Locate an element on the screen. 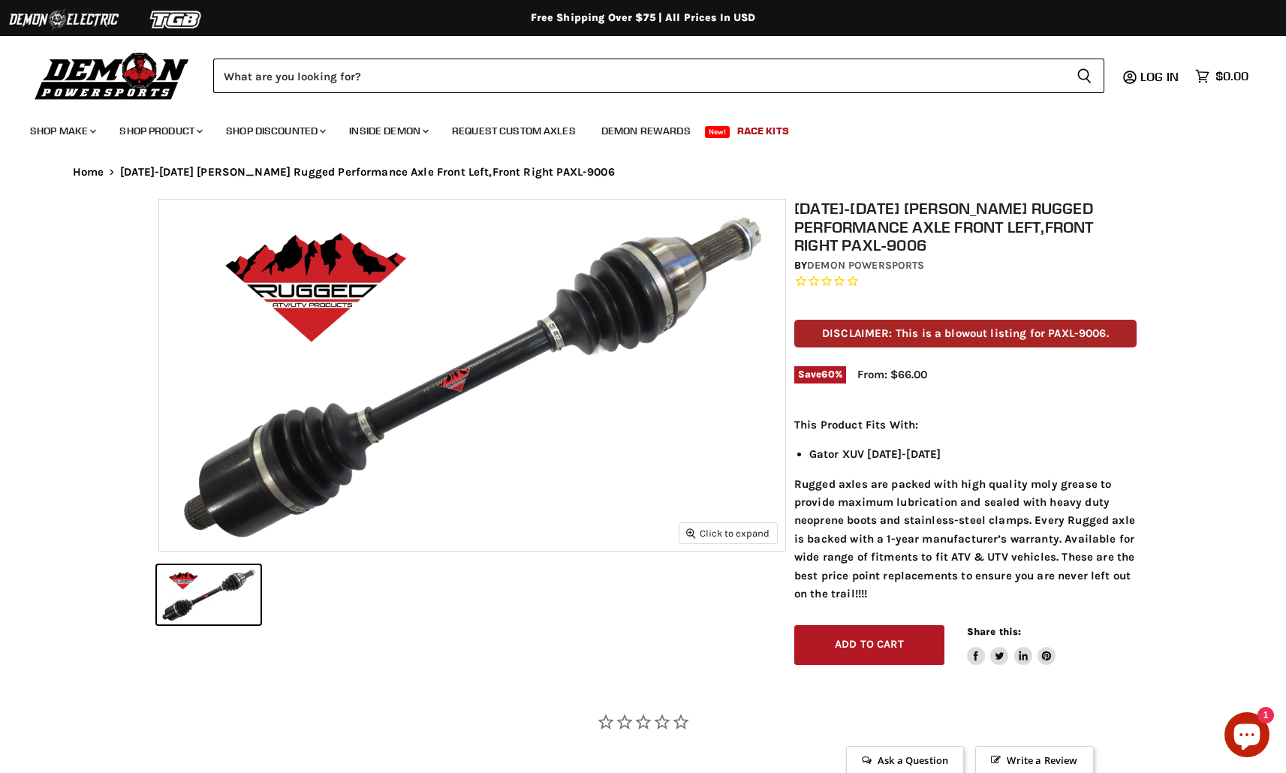  img: Demon Powersports is located at coordinates (112, 75).